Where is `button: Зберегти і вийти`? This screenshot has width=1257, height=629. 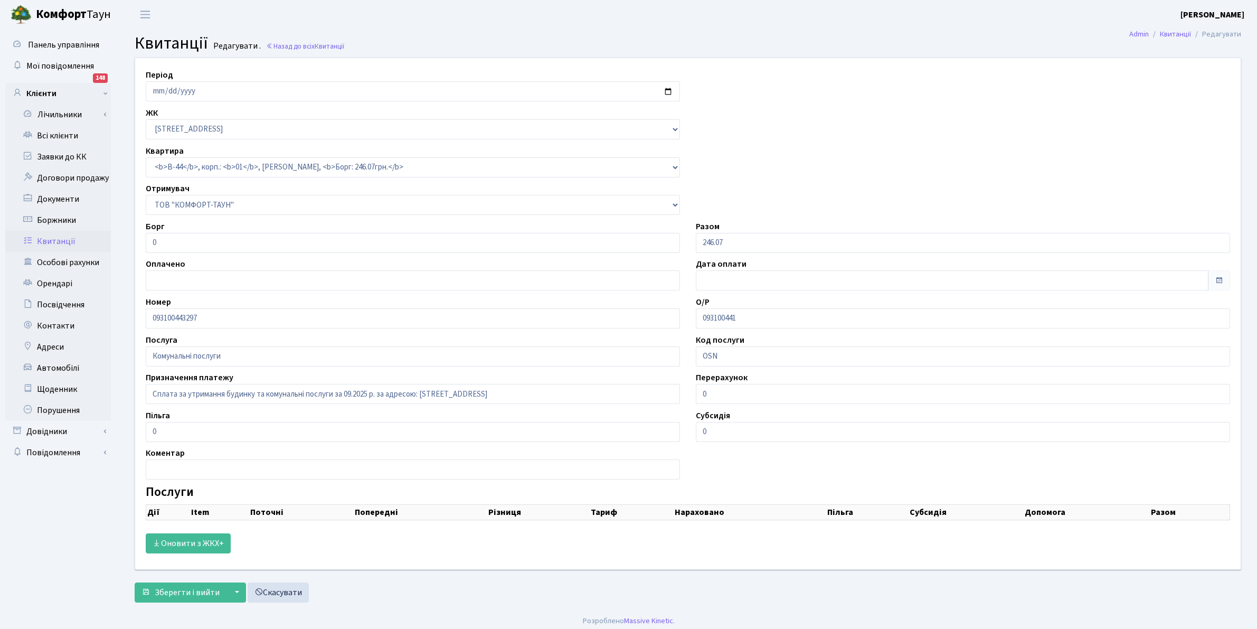
button: Зберегти і вийти is located at coordinates (181, 593).